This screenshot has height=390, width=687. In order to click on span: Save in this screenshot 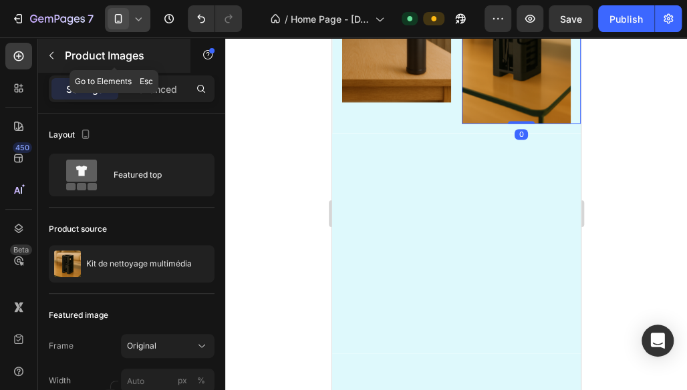, I will do `click(570, 19)`.